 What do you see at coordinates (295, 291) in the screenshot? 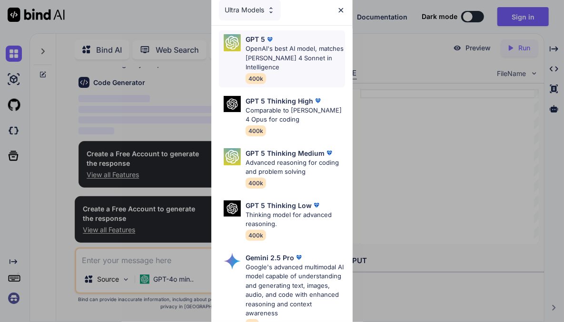
I see `p: Google's advanced multimodal AI model capable of understanding and generating text, images, audio...` at bounding box center [295, 291].